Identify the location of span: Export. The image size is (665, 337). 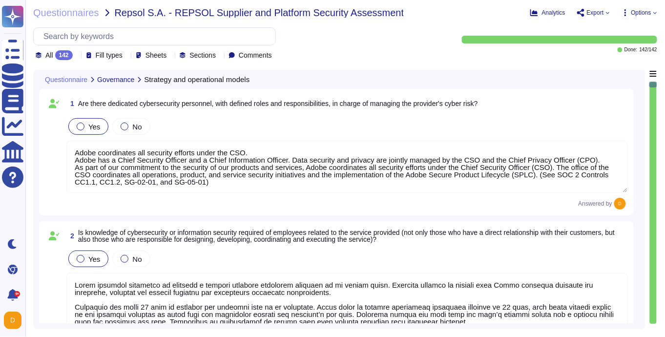
(596, 13).